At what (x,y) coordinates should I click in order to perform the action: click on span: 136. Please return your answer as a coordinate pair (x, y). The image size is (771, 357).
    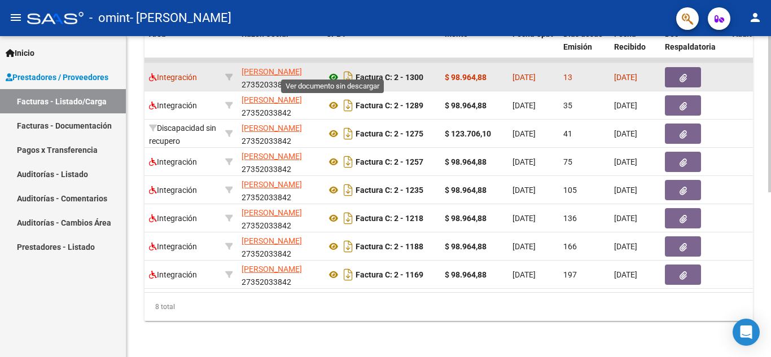
    Looking at the image, I should click on (570, 218).